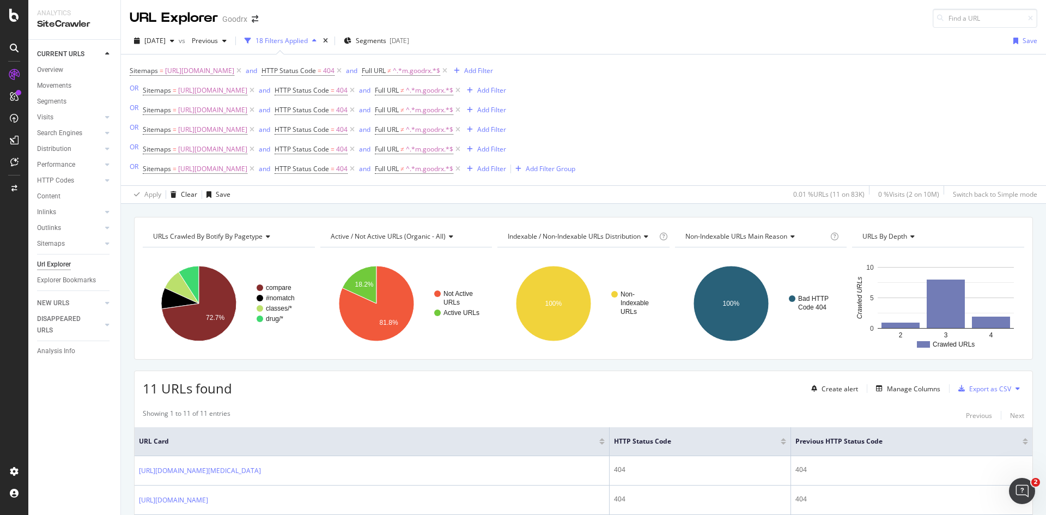  Describe the element at coordinates (155, 40) in the screenshot. I see `span: 2025 Aug. 22nd` at that location.